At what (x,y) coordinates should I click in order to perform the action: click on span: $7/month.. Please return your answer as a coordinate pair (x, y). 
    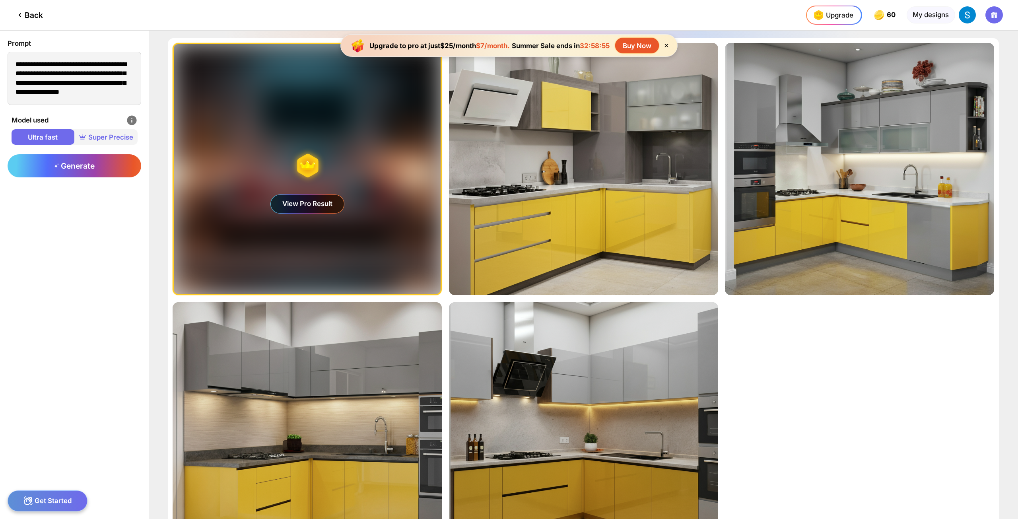
    Looking at the image, I should click on (492, 46).